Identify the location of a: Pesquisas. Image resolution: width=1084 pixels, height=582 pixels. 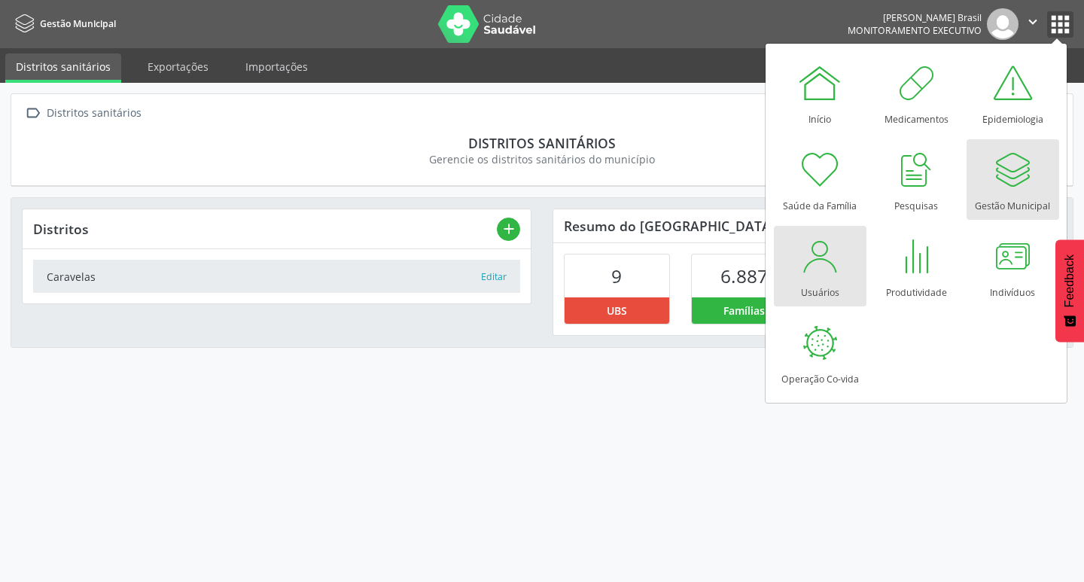
(916, 179).